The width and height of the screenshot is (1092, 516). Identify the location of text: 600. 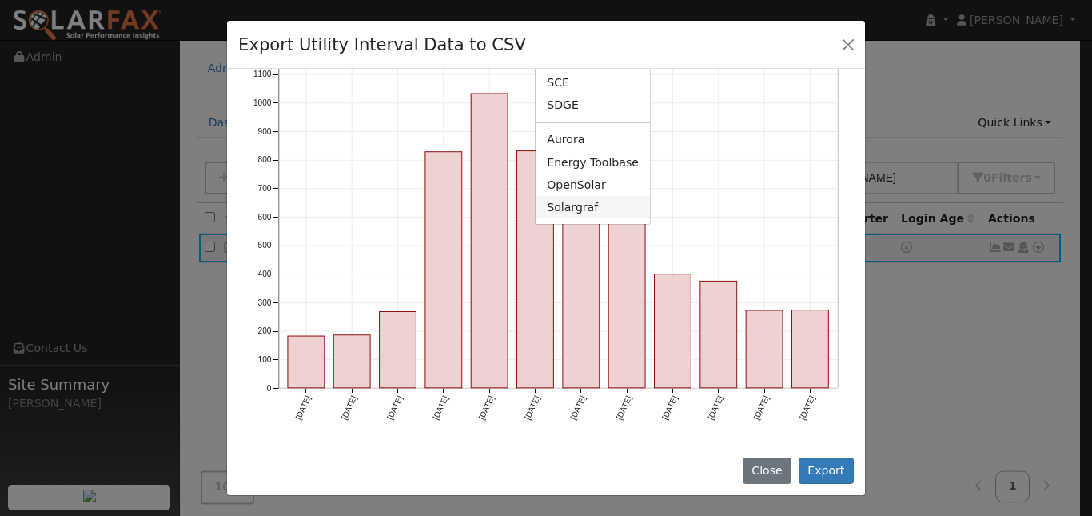
(265, 216).